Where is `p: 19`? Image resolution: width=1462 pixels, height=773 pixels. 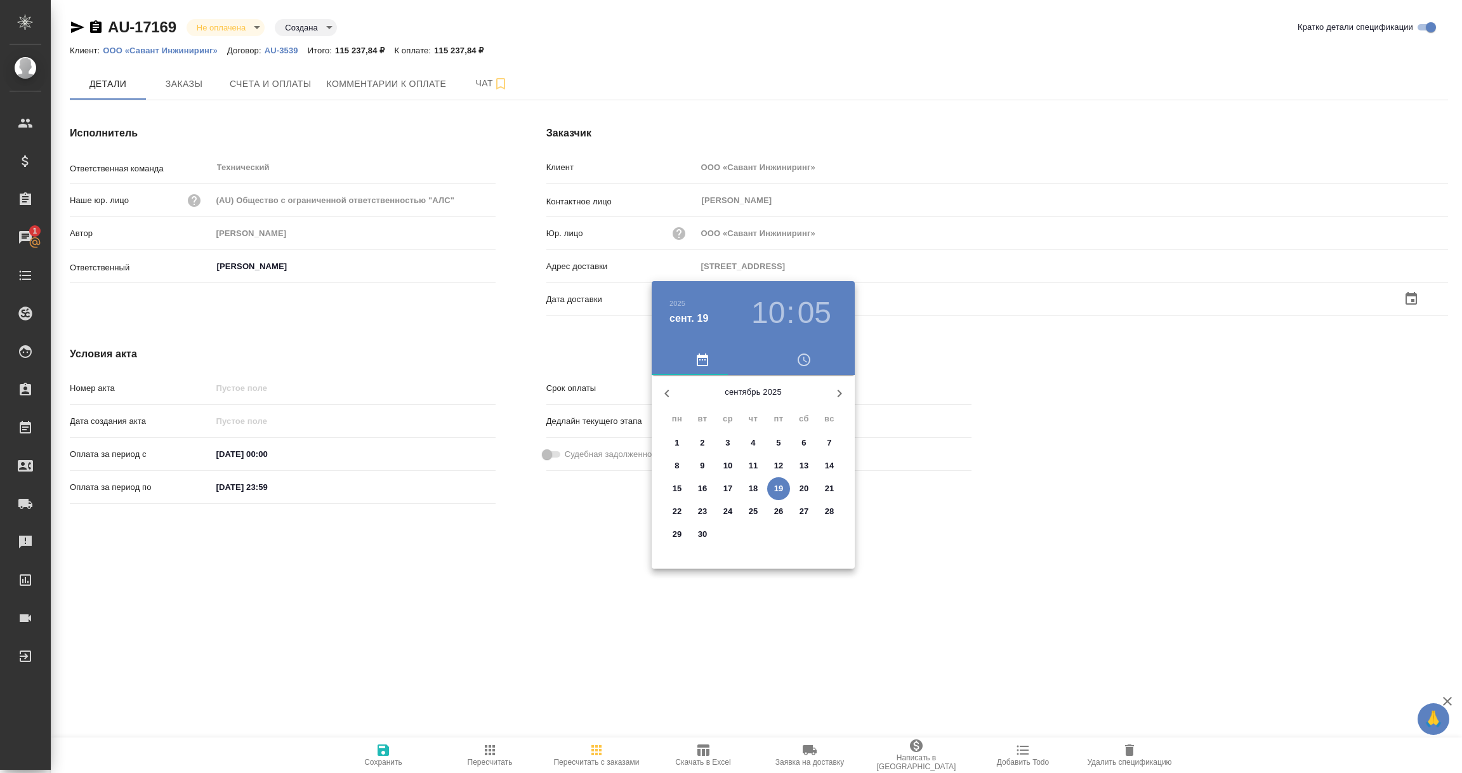
p: 19 is located at coordinates (778, 489).